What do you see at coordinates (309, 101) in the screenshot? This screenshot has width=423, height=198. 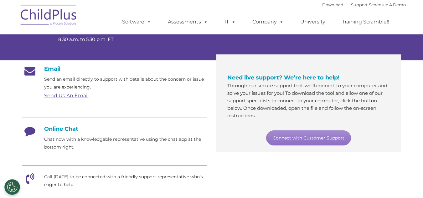 I see `p: Through our secure support tool, we’ll connect to your computer and solve your issues for you! To...` at bounding box center [309, 101].